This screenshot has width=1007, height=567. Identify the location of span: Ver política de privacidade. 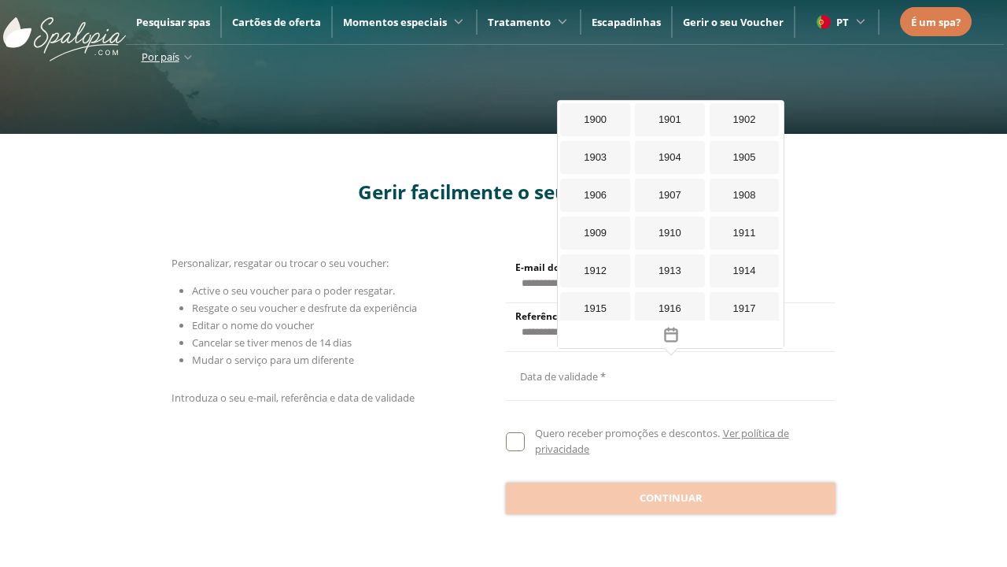
(662, 441).